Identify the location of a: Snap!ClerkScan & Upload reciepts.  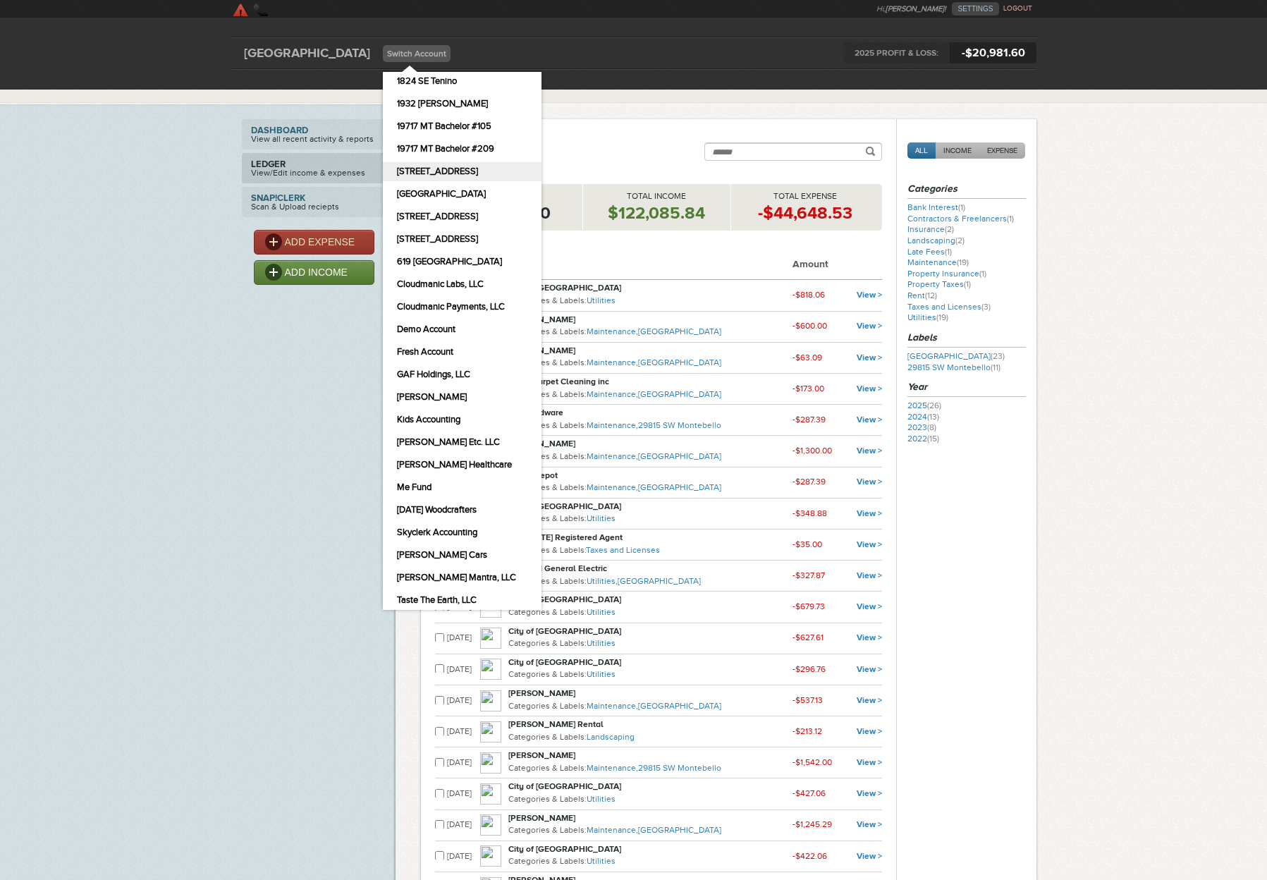
(314, 202).